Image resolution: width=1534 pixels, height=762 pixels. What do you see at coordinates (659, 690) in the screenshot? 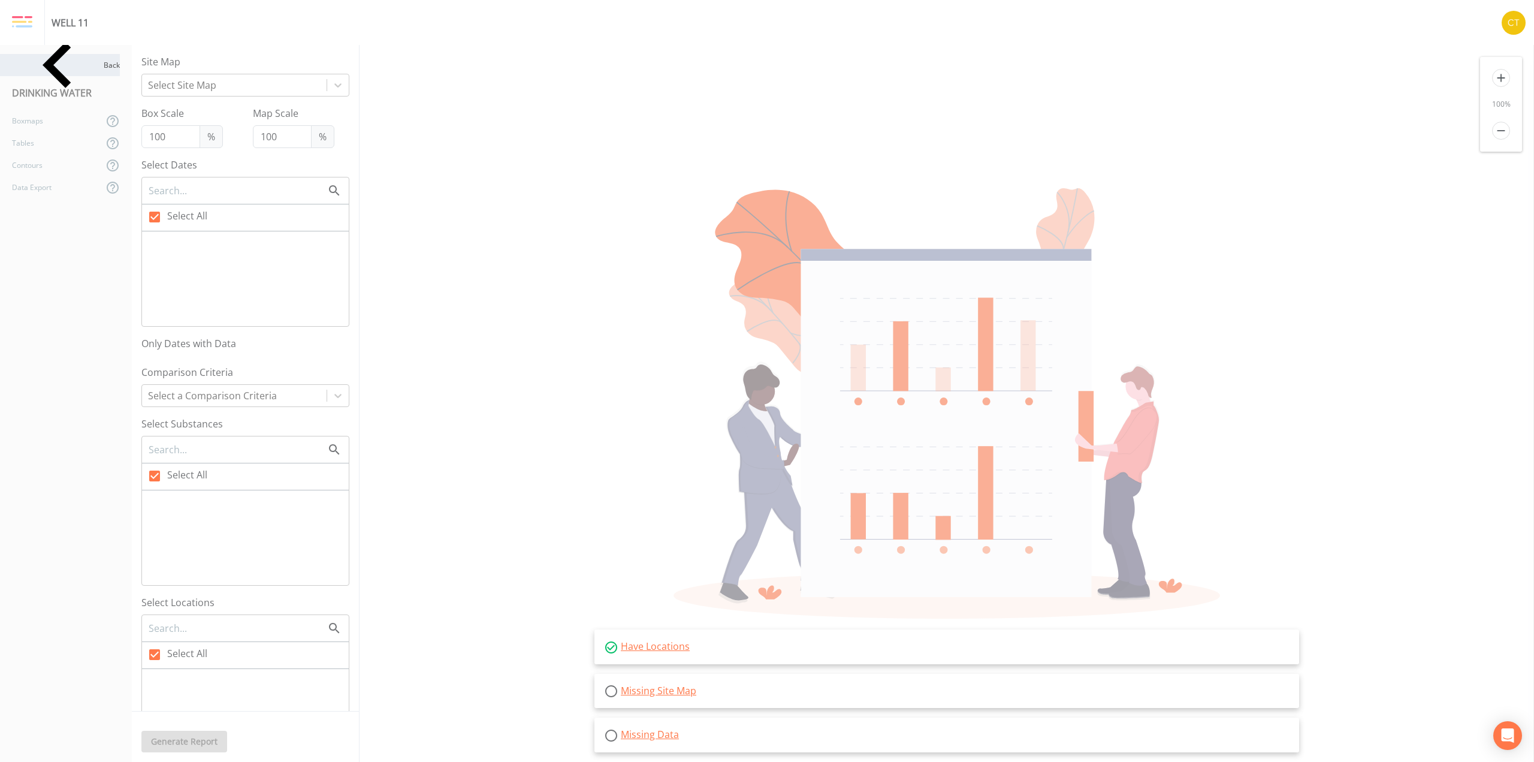
I see `a: Missing Site Map` at bounding box center [659, 690].